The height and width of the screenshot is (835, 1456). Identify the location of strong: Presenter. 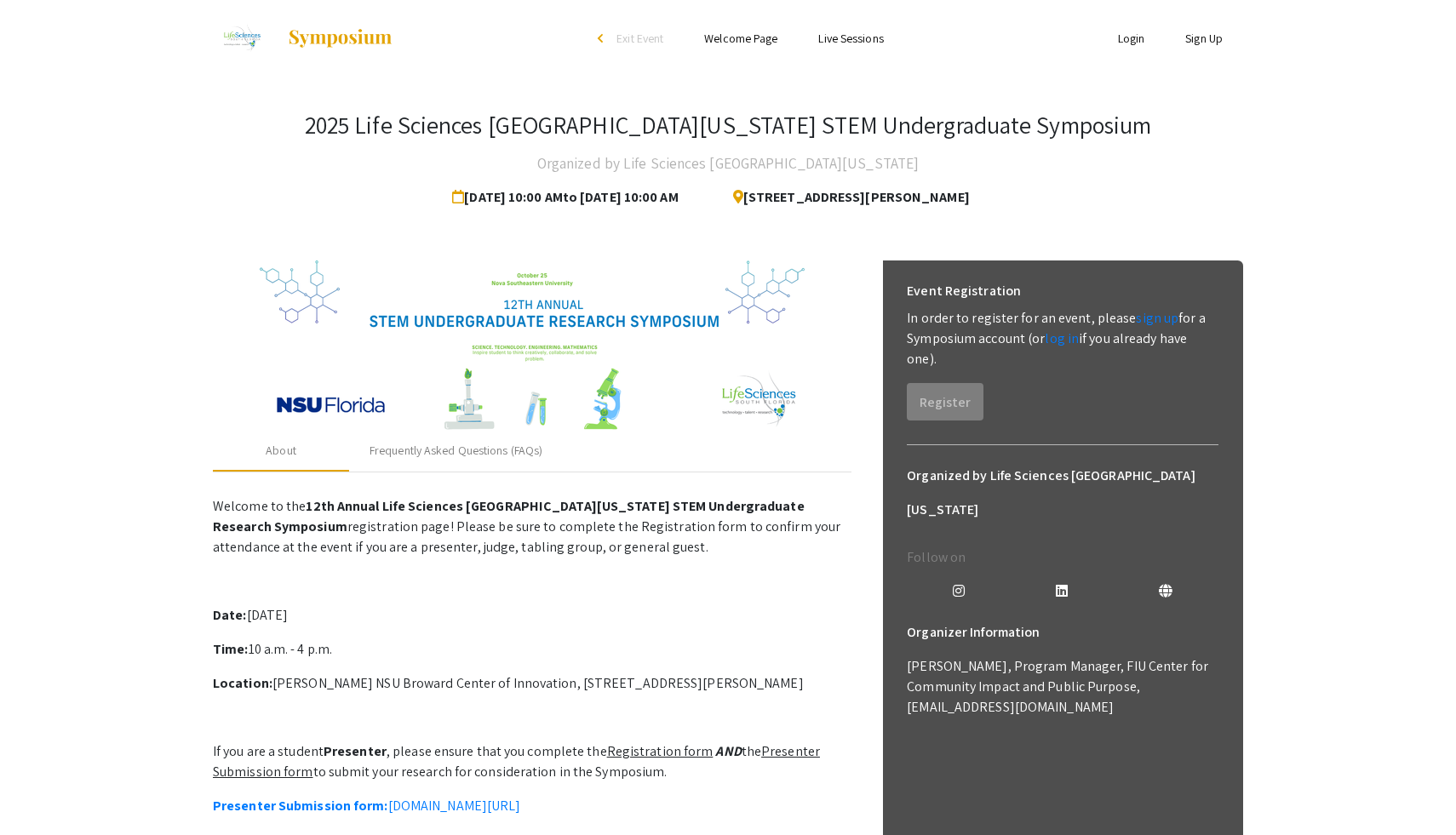
(355, 751).